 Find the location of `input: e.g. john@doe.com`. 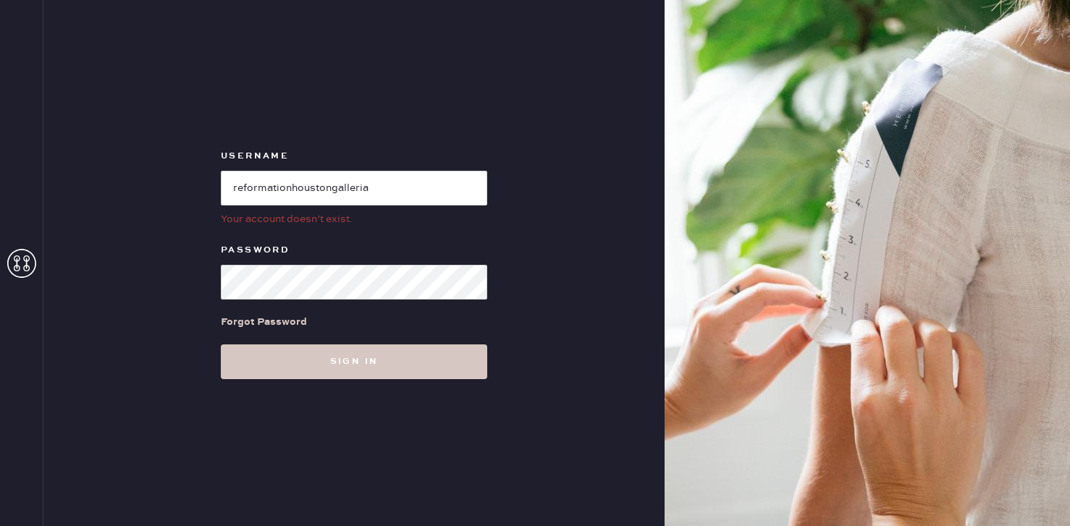

input: e.g. john@doe.com is located at coordinates (354, 188).